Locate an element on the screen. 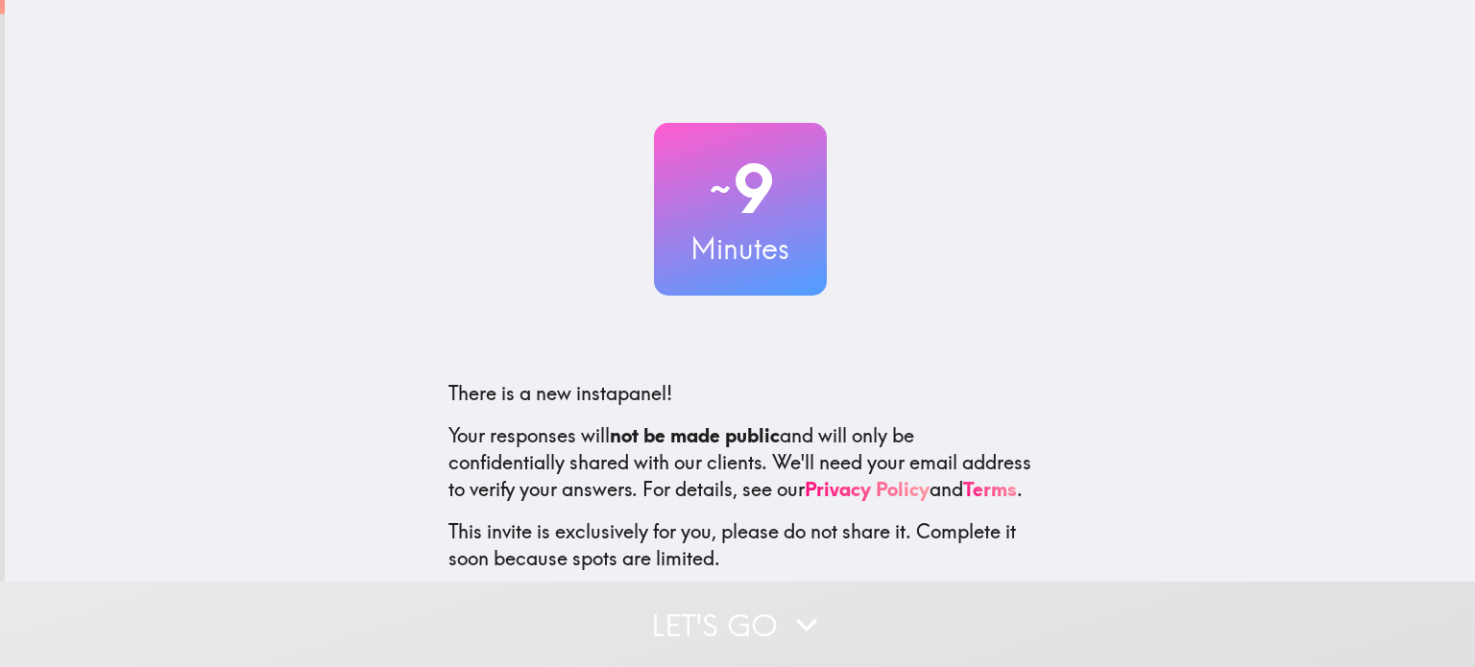 Image resolution: width=1475 pixels, height=667 pixels. a: Privacy Policy is located at coordinates (867, 489).